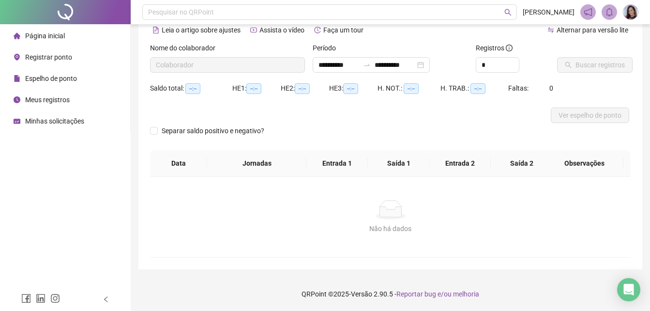 This screenshot has height=311, width=650. I want to click on span: swap, so click(551, 30).